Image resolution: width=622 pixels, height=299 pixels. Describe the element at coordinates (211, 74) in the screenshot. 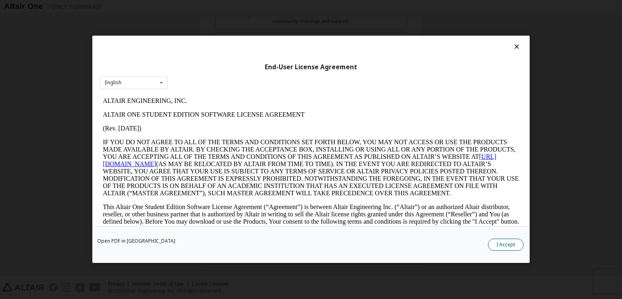

I see `p: IF YOU DO NOT AGREE TO ALL OF THE TERMS AND CONDITIONS SET FORTH BELOW, YOU MAY NOT ACCESS OR USE...` at that location.